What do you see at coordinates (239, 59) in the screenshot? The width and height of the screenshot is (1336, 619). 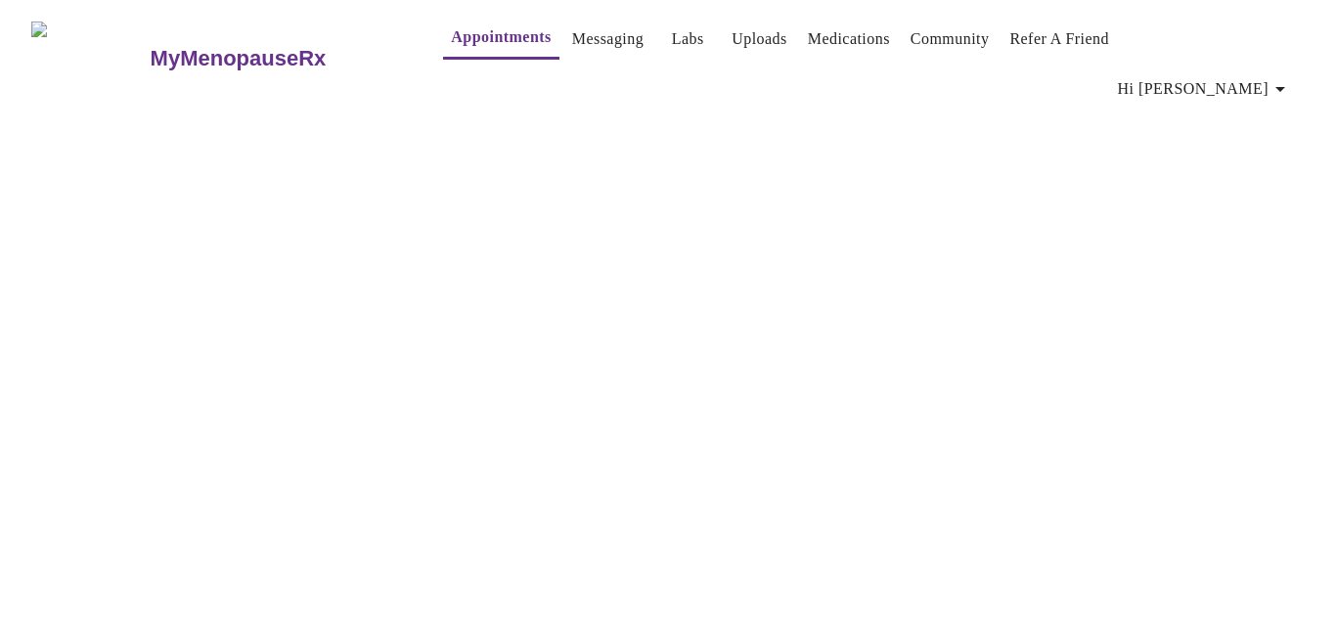 I see `h3: MyMenopauseRx` at bounding box center [239, 59].